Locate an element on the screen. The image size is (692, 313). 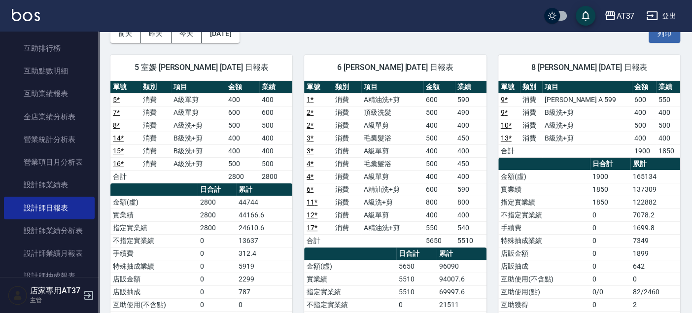
td: 1899 is located at coordinates (655, 253).